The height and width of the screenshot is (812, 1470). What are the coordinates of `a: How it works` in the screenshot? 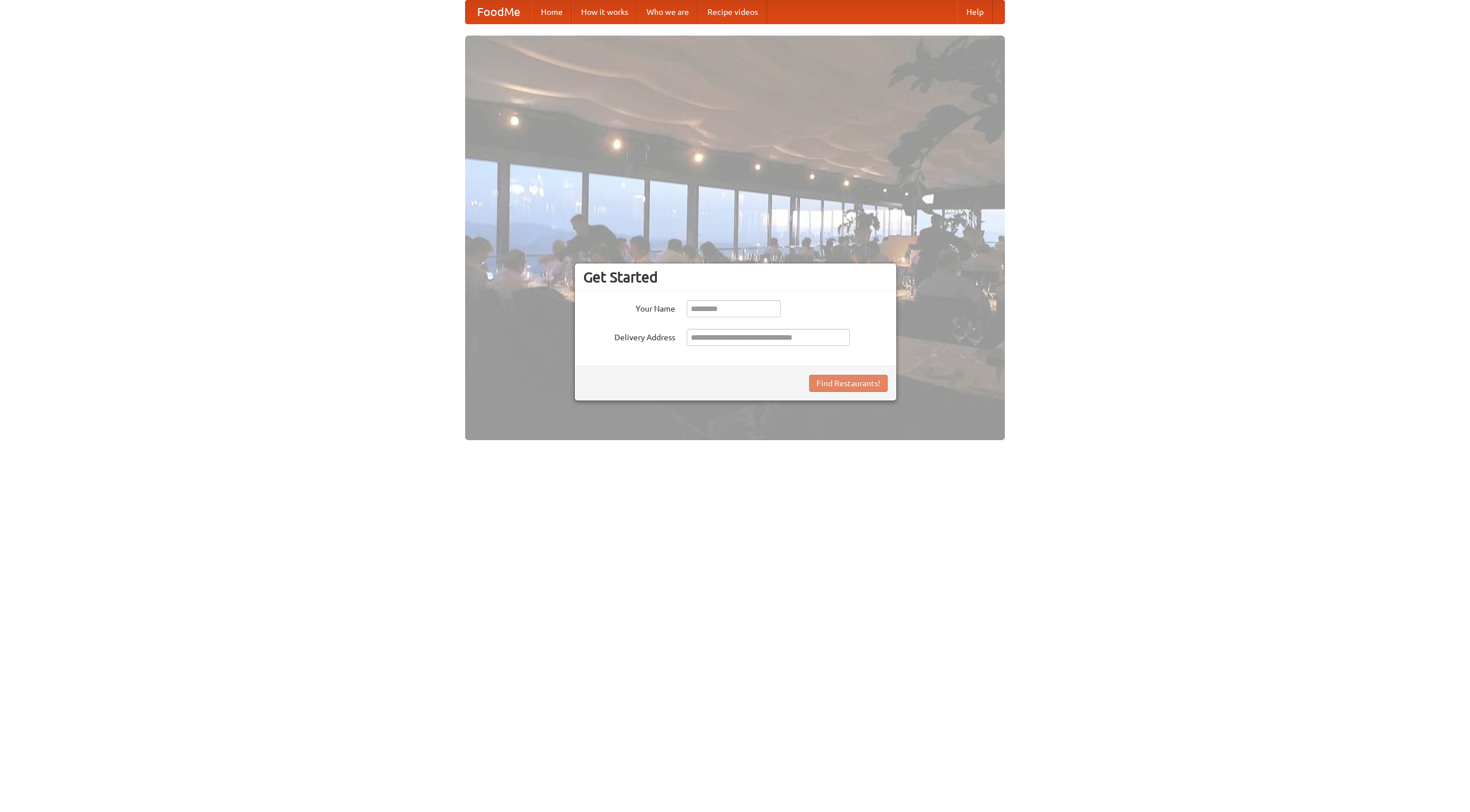 It's located at (605, 12).